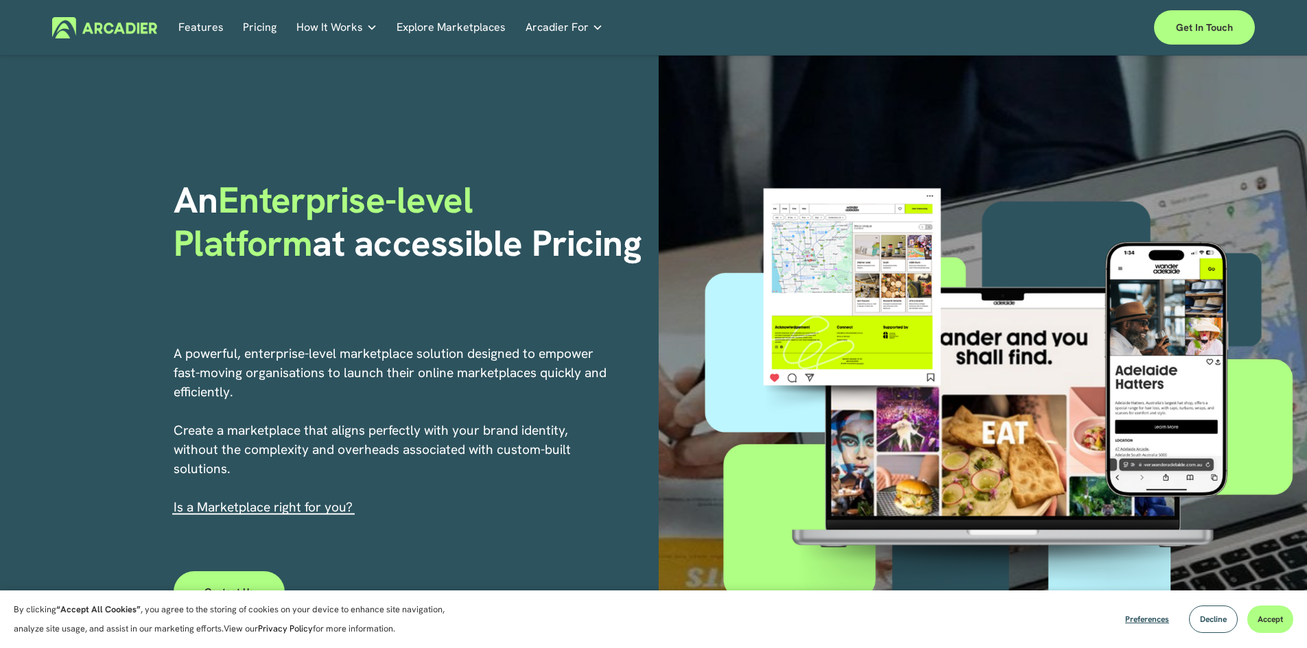 This screenshot has height=648, width=1307. What do you see at coordinates (391, 431) in the screenshot?
I see `p: A powerful, enterprise-level marketplace solution designed to empower fast-moving organisations t...` at bounding box center [391, 431].